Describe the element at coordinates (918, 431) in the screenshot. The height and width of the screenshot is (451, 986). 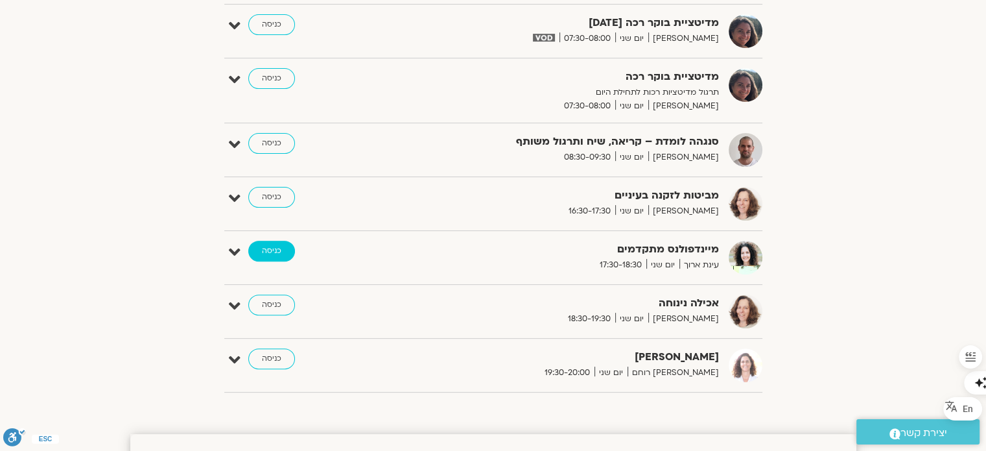
I see `a: יצירת קשר` at that location.